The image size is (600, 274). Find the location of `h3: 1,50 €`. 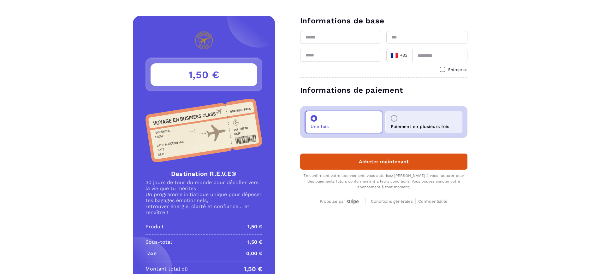

h3: 1,50 € is located at coordinates (204, 75).